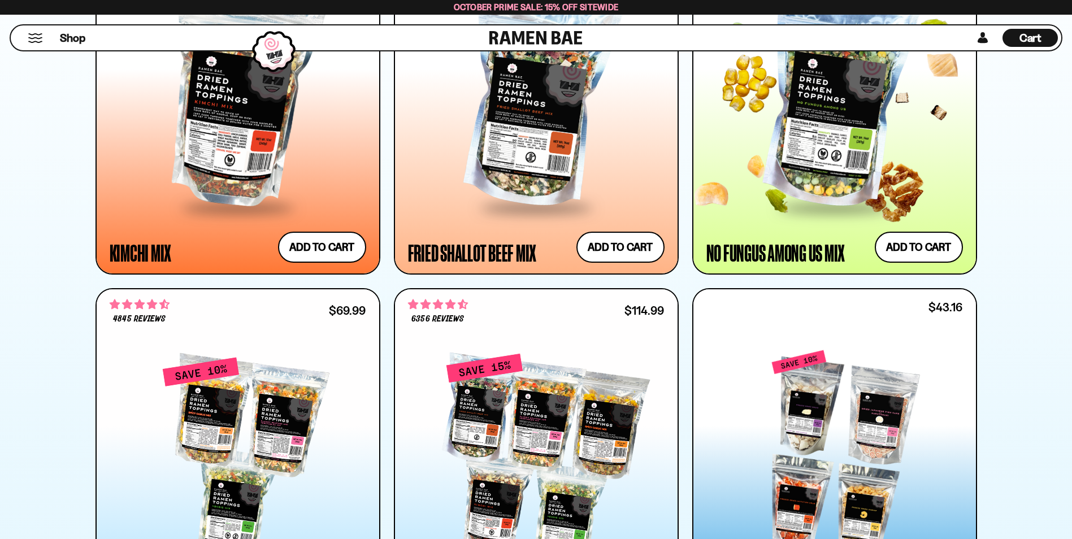 This screenshot has width=1072, height=539. Describe the element at coordinates (644, 310) in the screenshot. I see `div: $114.99` at that location.